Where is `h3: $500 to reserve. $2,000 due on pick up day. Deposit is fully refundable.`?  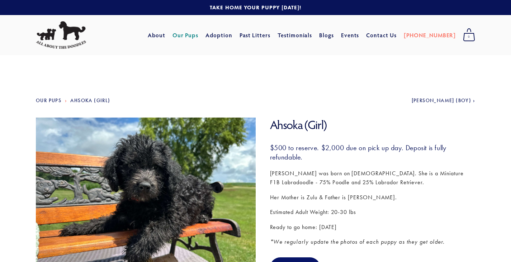 h3: $500 to reserve. $2,000 due on pick up day. Deposit is fully refundable. is located at coordinates (373, 152).